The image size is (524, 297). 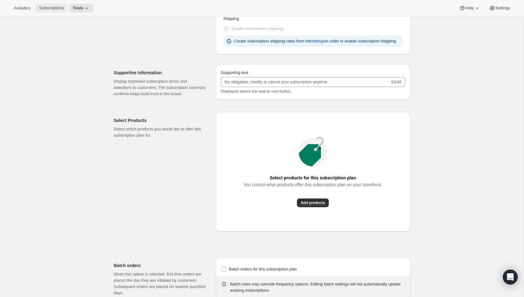 I want to click on div: Batch rules may override frequency options. Editing batch settings will not automatically update ..., so click(x=317, y=287).